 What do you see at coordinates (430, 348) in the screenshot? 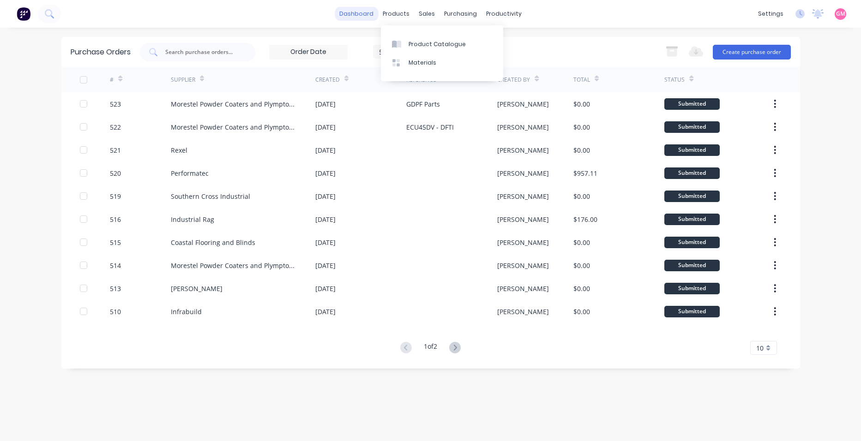
I see `div: 1 of 2` at bounding box center [430, 348].